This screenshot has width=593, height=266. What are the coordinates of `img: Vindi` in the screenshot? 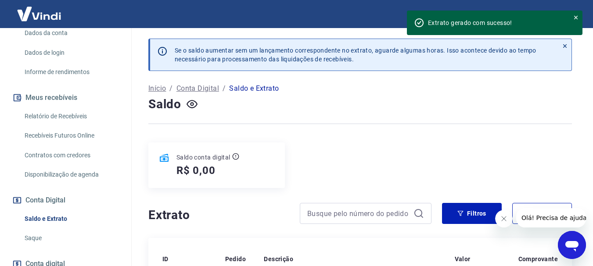 It's located at (39, 14).